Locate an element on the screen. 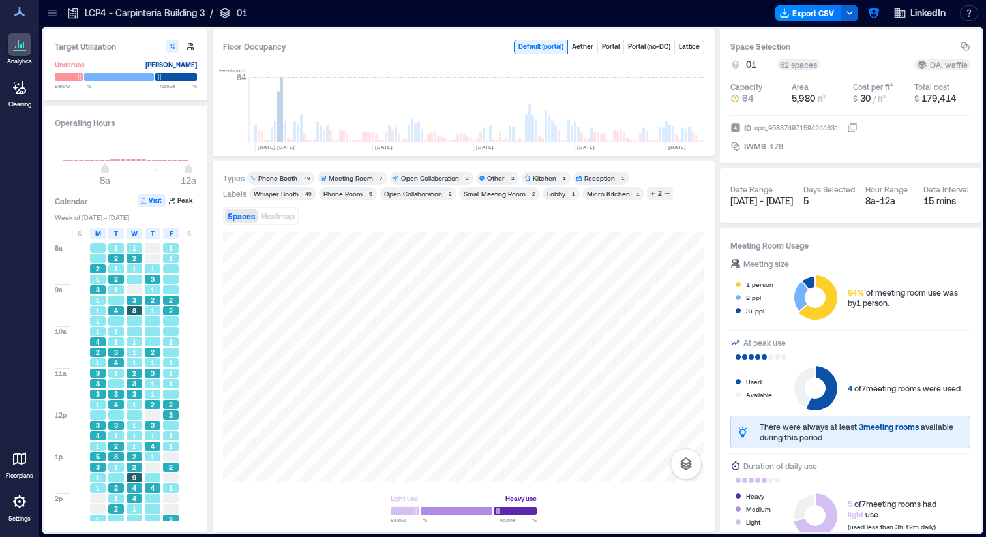  button: Default (portal) is located at coordinates (540, 47).